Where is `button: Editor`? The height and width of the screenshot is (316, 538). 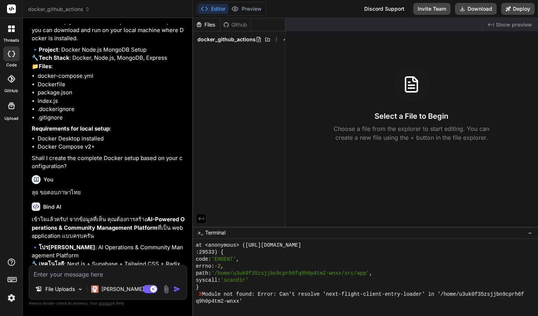 button: Editor is located at coordinates (213, 9).